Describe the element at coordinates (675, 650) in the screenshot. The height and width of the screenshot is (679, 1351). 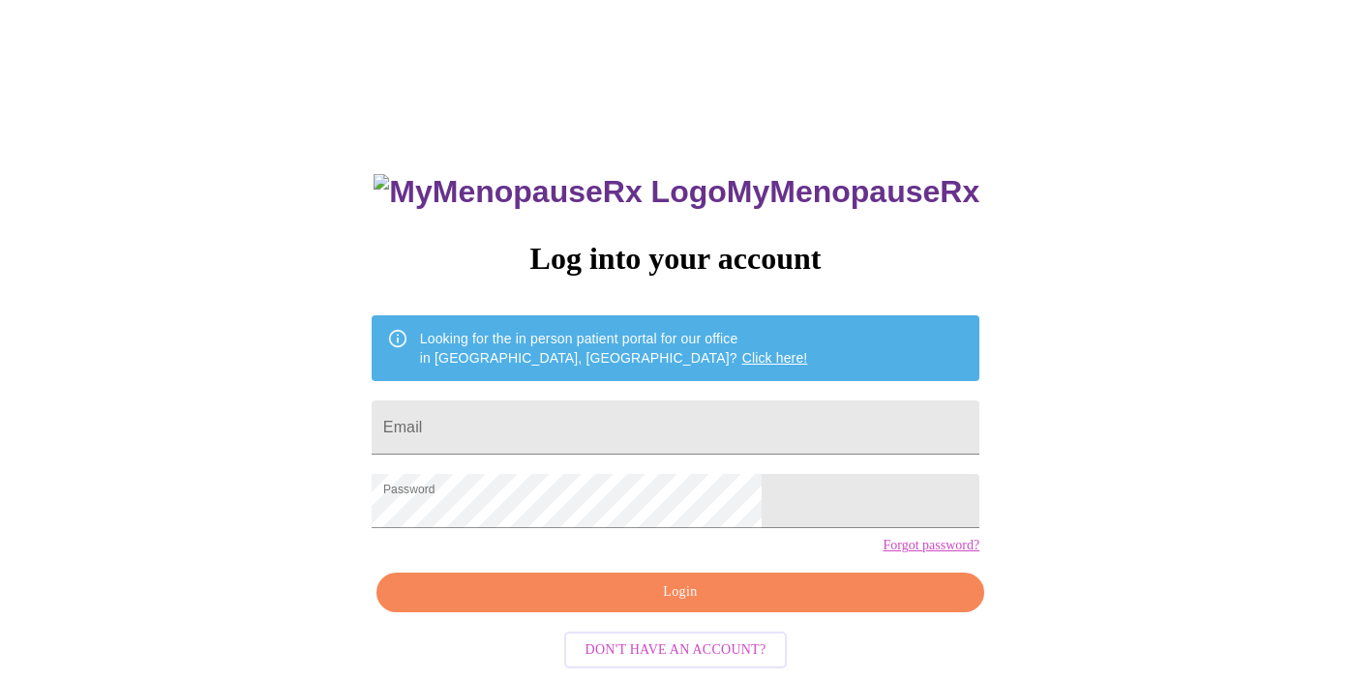
I see `button: Don't have an account?` at that location.